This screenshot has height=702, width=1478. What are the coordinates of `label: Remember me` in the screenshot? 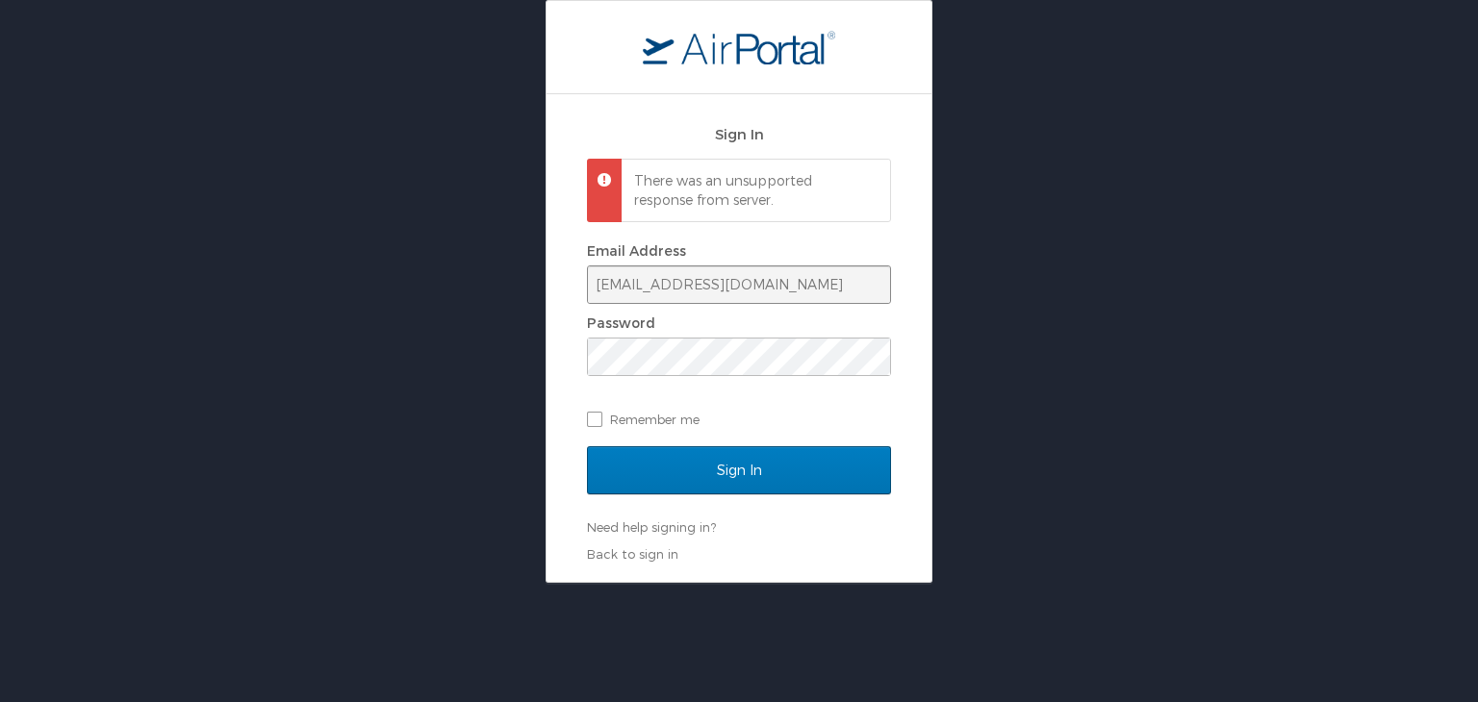 It's located at (739, 419).